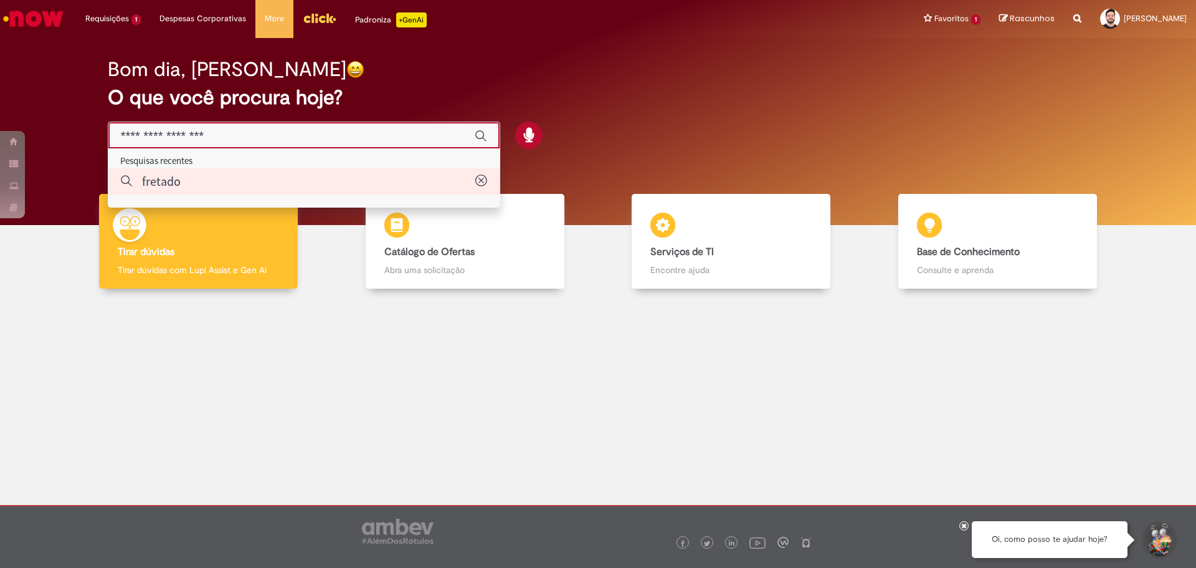 The height and width of the screenshot is (568, 1196). I want to click on a: Tirar dúvidas Tirar dúvidas com Lupi Assist e Gen Ai, so click(199, 241).